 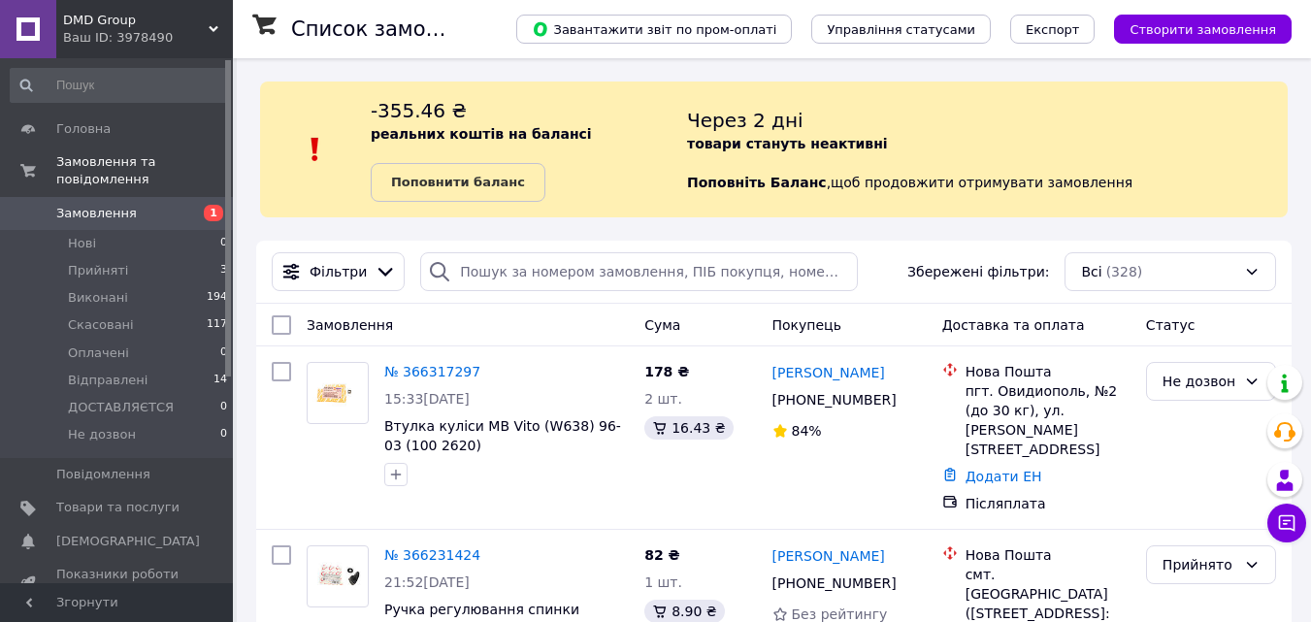 What do you see at coordinates (662, 555) in the screenshot?
I see `span: 82 ₴` at bounding box center [662, 555].